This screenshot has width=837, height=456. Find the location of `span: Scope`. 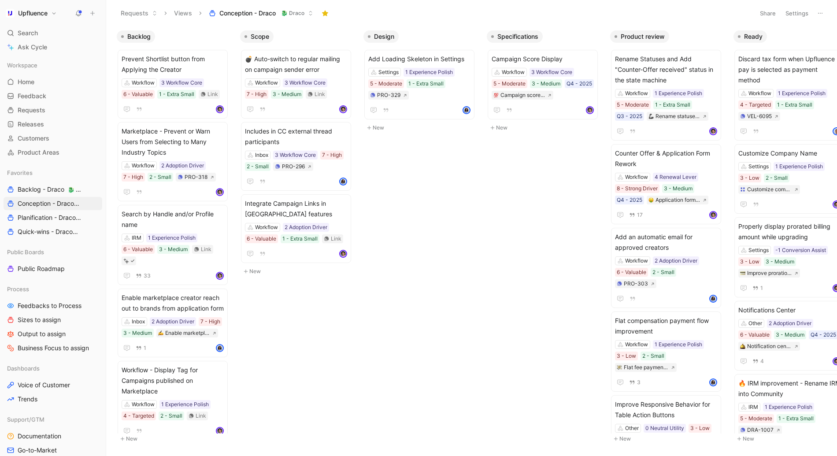

span: Scope is located at coordinates (260, 37).